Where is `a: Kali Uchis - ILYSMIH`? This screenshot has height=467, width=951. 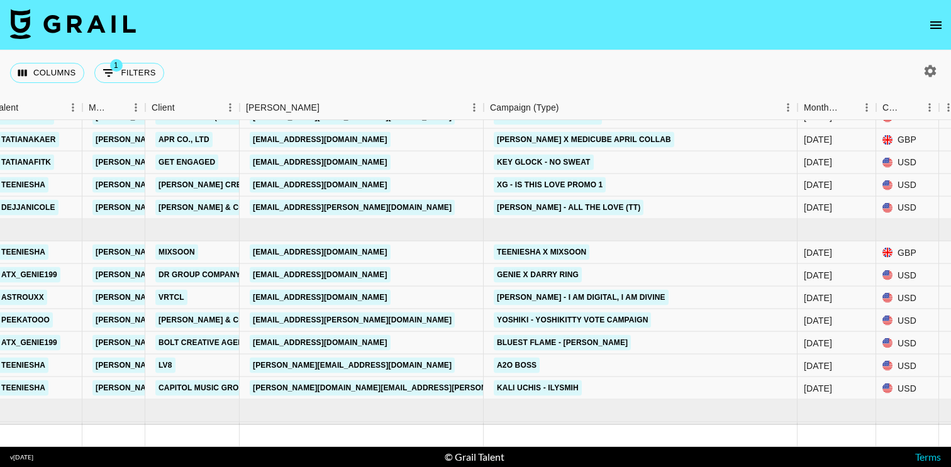 a: Kali Uchis - ILYSMIH is located at coordinates (538, 388).